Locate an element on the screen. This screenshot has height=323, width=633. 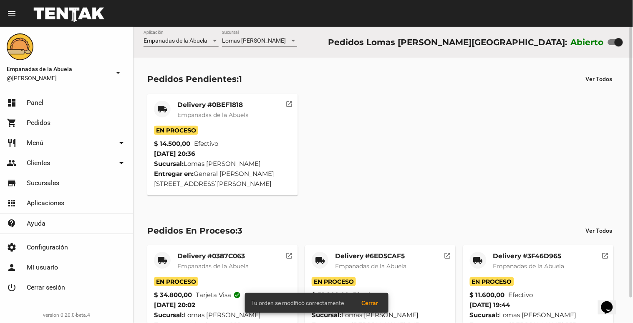
img: f0136945-ed32-4f7c-91e3-a375bc4bb2c5.png is located at coordinates (20, 47).